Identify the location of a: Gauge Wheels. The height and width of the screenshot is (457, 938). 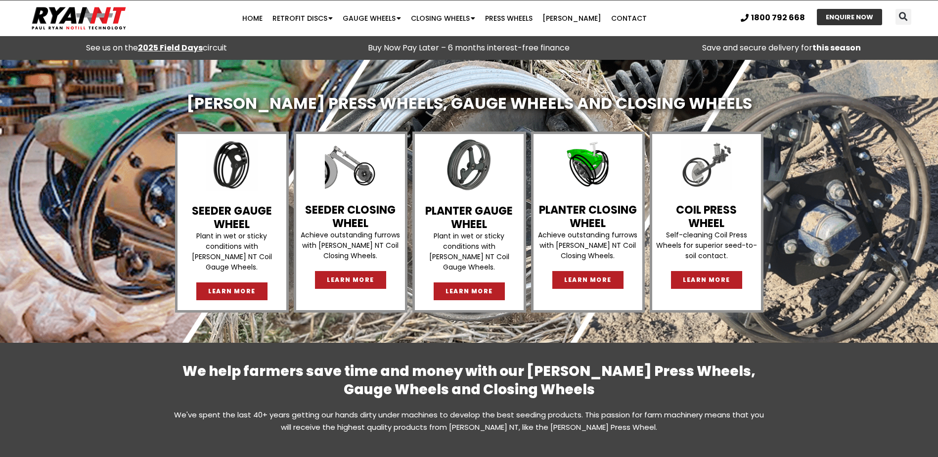
(372, 18).